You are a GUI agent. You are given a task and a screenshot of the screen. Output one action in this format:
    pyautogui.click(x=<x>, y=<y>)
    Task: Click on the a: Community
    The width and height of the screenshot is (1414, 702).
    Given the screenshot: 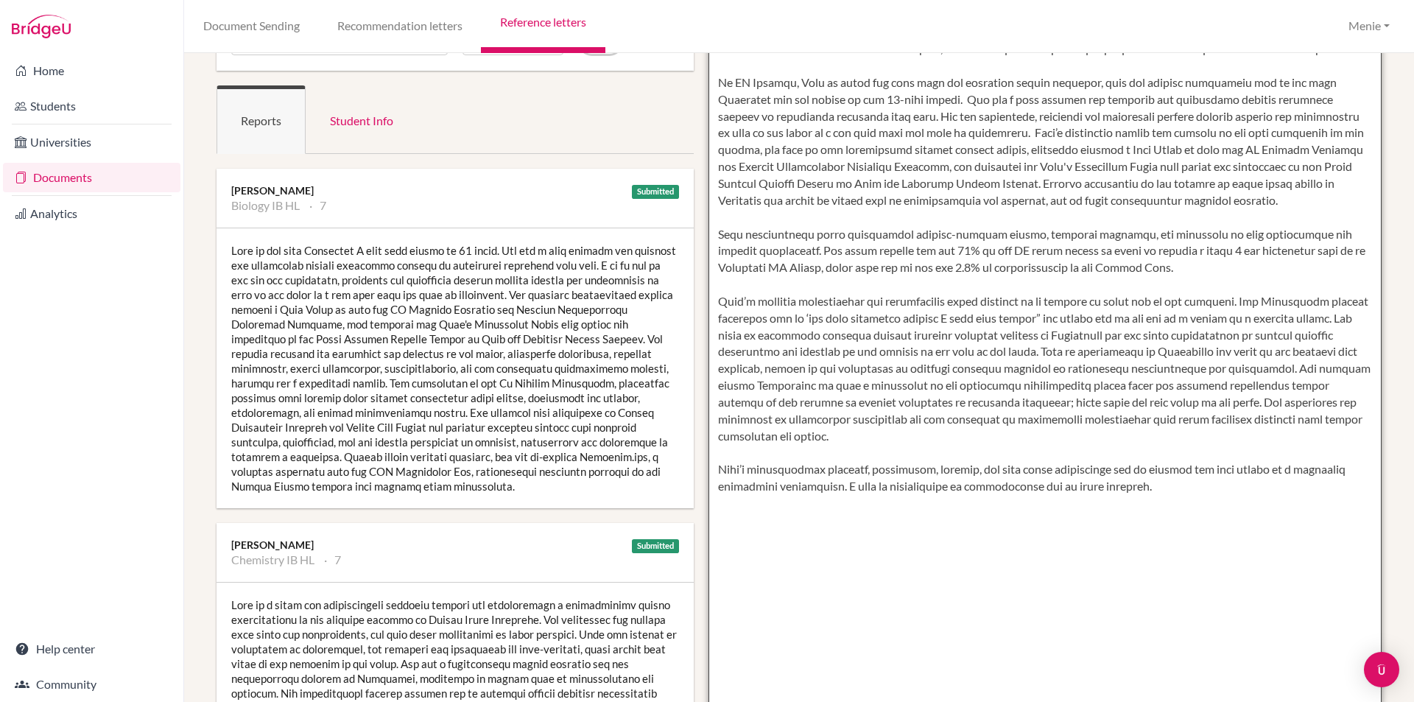 What is the action you would take?
    pyautogui.click(x=91, y=684)
    